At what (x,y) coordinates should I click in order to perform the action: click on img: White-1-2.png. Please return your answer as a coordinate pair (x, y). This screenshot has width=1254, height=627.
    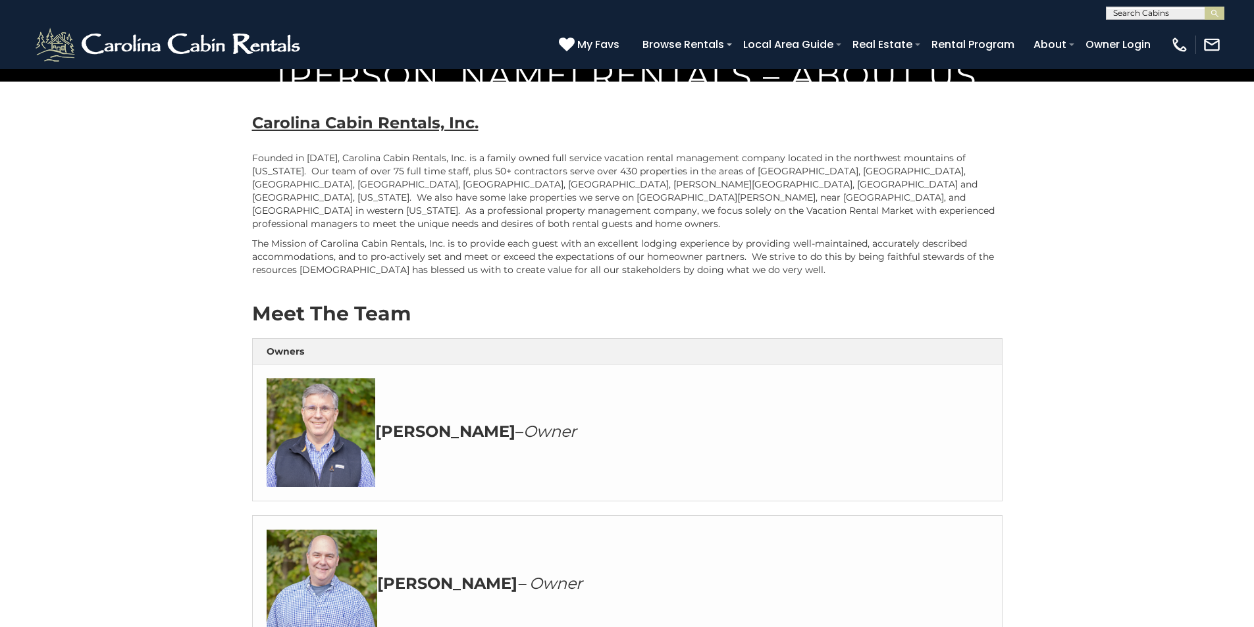
    Looking at the image, I should click on (169, 45).